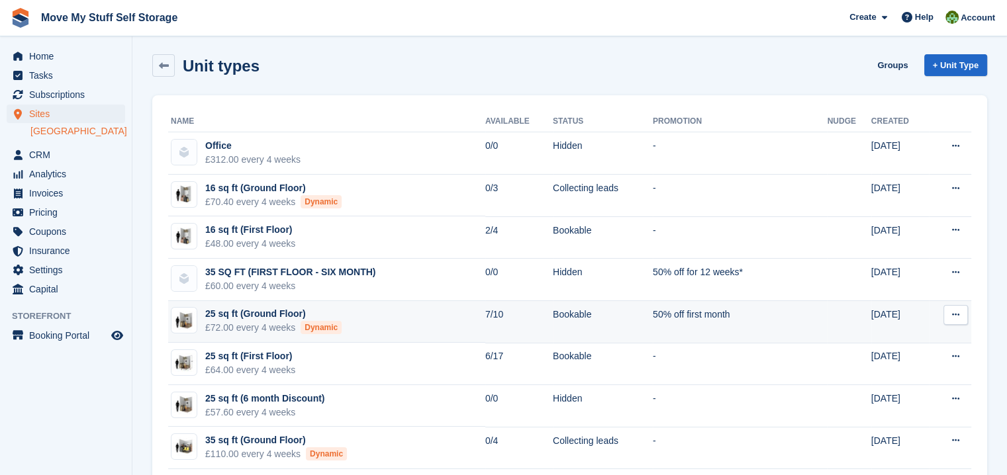 The image size is (1007, 475). I want to click on span: Help, so click(924, 17).